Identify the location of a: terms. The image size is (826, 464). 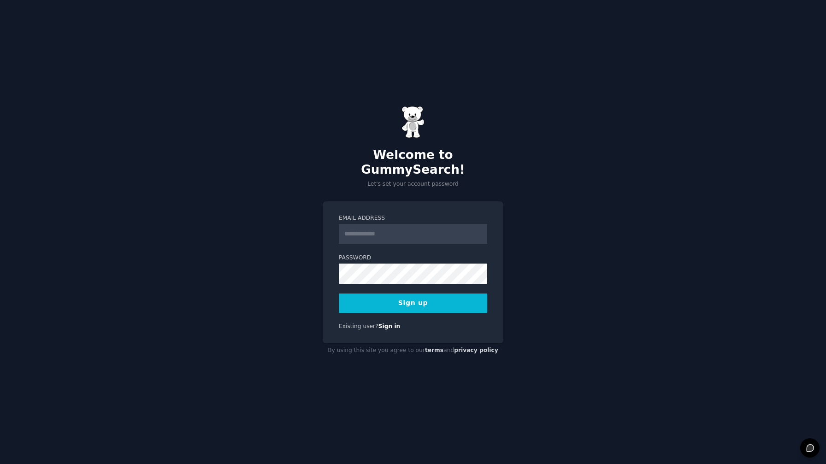
(434, 350).